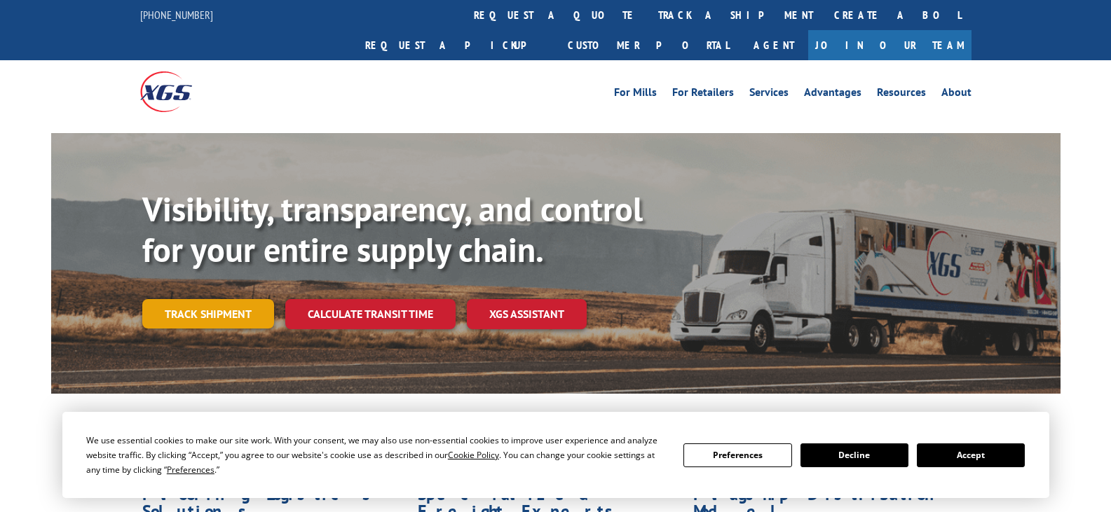 Image resolution: width=1111 pixels, height=512 pixels. Describe the element at coordinates (703, 95) in the screenshot. I see `a: For Retailers` at that location.